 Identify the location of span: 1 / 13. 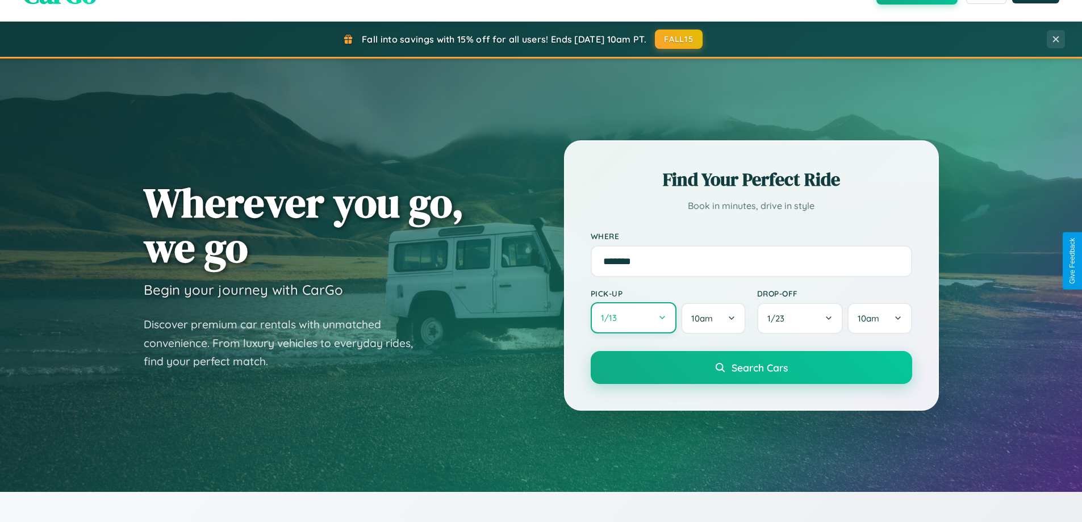
(611, 317).